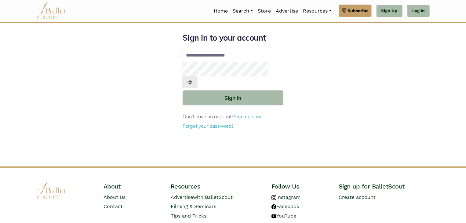  I want to click on a: Facebook, so click(285, 206).